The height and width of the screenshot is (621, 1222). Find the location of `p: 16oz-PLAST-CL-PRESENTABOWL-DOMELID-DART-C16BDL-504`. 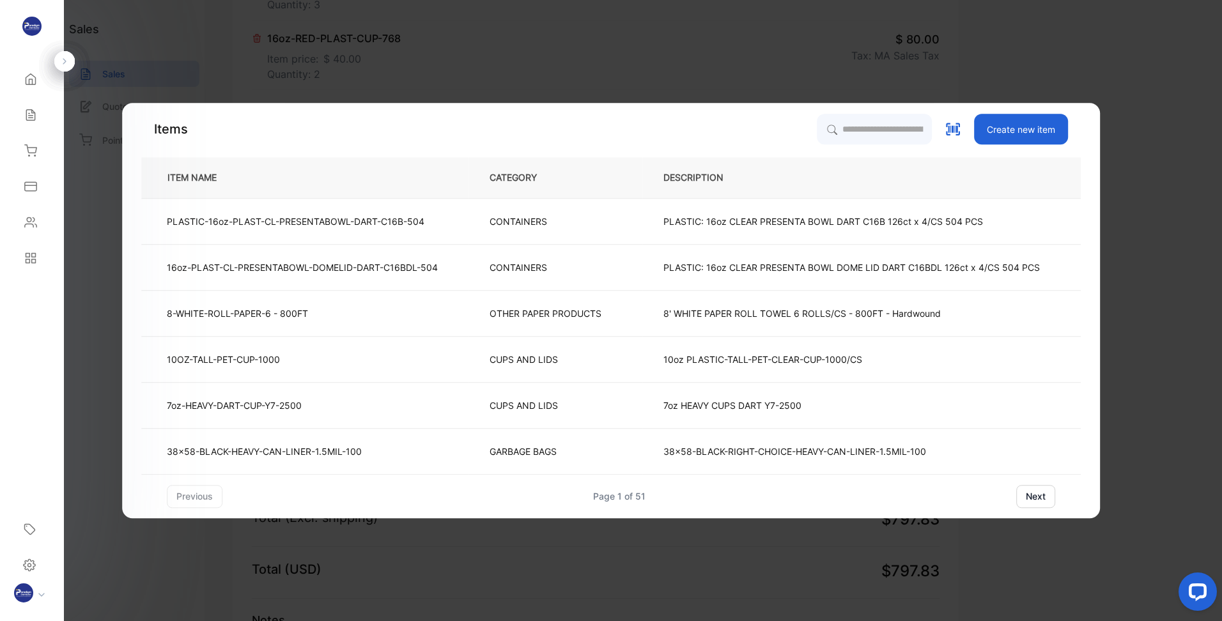

p: 16oz-PLAST-CL-PRESENTABOWL-DOMELID-DART-C16BDL-504 is located at coordinates (302, 267).